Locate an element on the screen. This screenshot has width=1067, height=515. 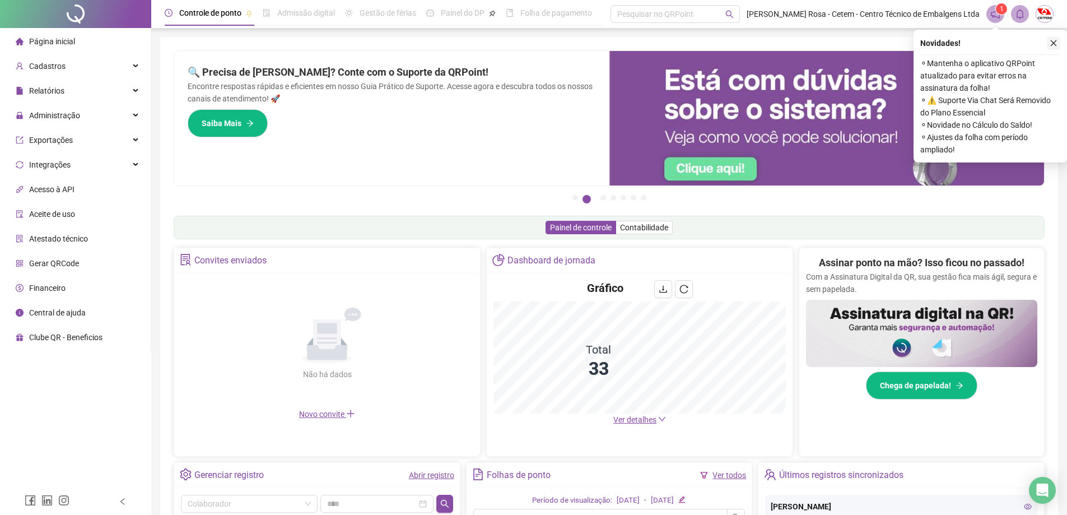
span: Painel de controle is located at coordinates (581, 227).